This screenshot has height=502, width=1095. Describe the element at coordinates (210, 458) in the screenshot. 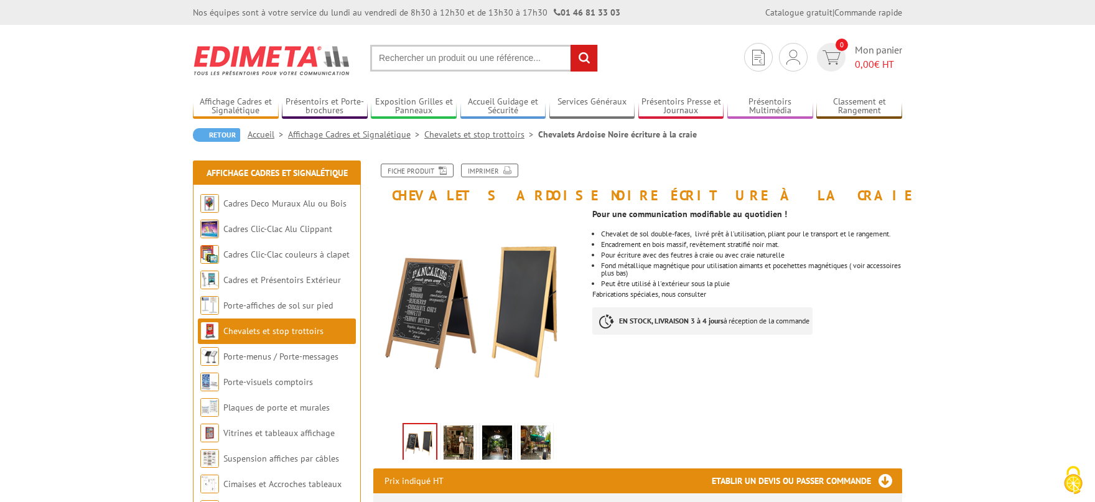

I see `img: Suspension affiches par câbles` at that location.